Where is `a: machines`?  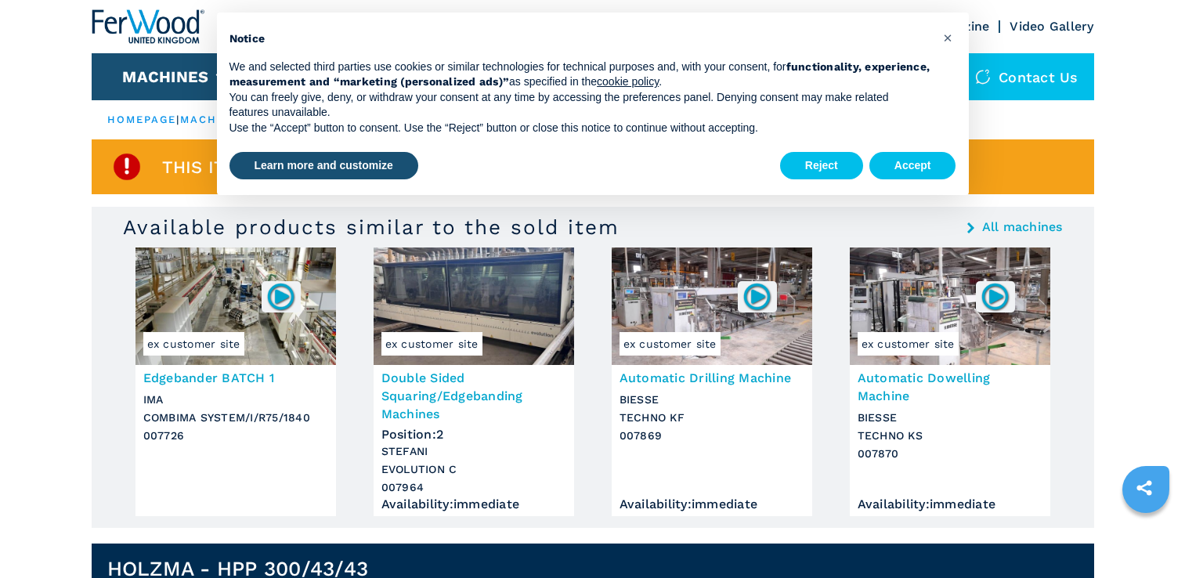
a: machines is located at coordinates (214, 119).